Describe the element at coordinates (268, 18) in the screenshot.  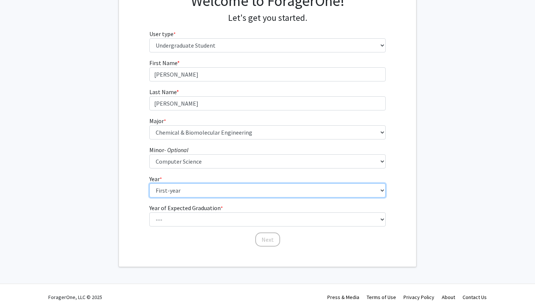
I see `h4: Let's get you started.` at that location.